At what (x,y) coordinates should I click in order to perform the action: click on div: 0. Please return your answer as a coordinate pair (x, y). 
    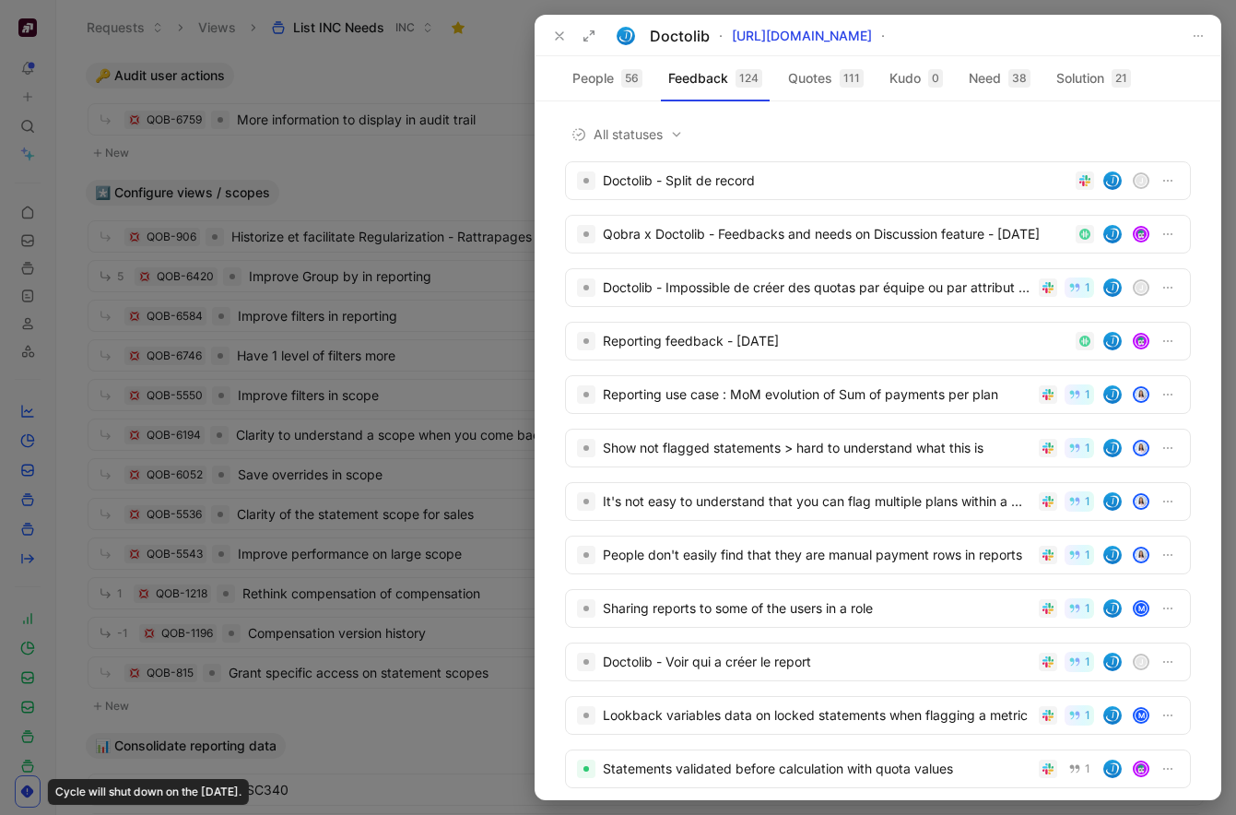
    Looking at the image, I should click on (935, 78).